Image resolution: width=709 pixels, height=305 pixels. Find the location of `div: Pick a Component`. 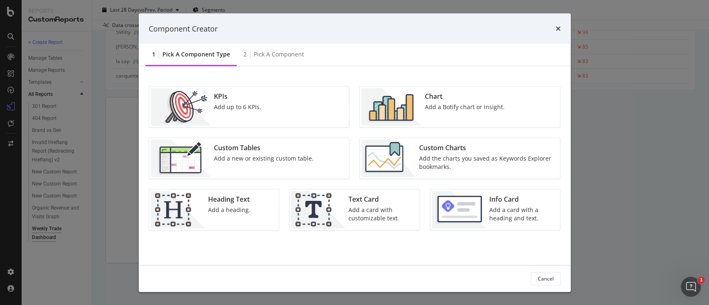

div: Pick a Component is located at coordinates (279, 54).